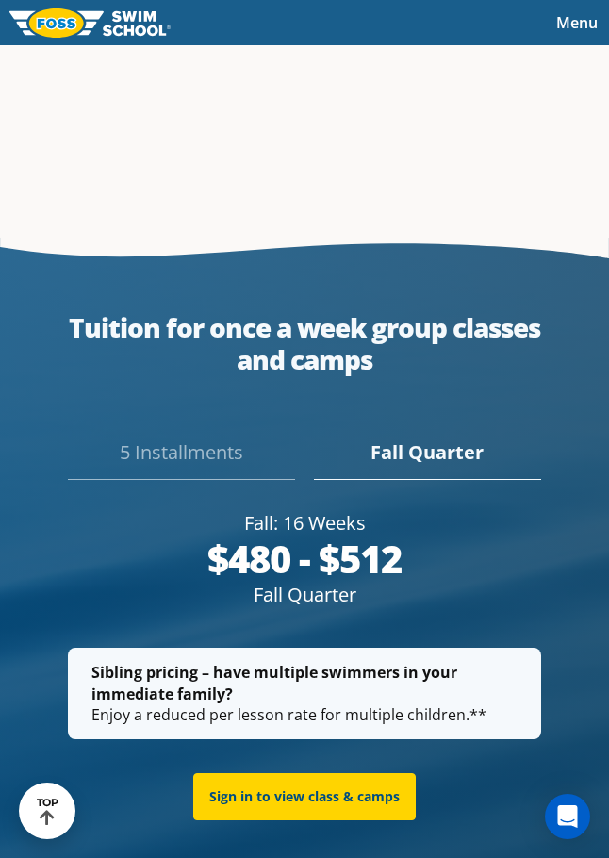 The width and height of the screenshot is (609, 858). What do you see at coordinates (181, 459) in the screenshot?
I see `div: 5 Installments` at bounding box center [181, 459].